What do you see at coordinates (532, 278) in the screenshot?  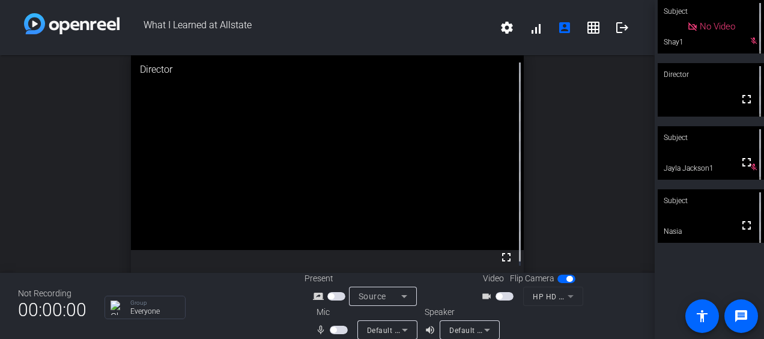 I see `span: Flip Camera` at bounding box center [532, 278].